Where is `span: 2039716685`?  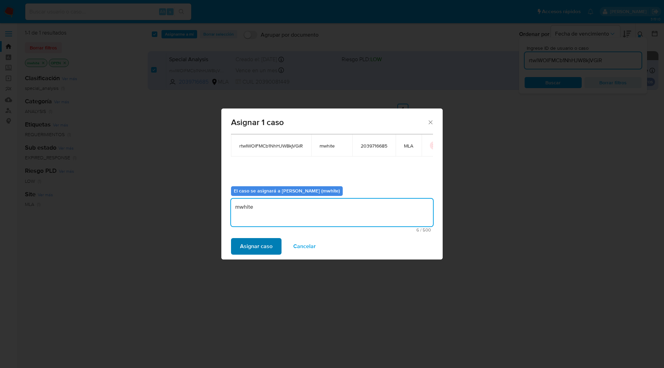
span: 2039716685 is located at coordinates (374, 146).